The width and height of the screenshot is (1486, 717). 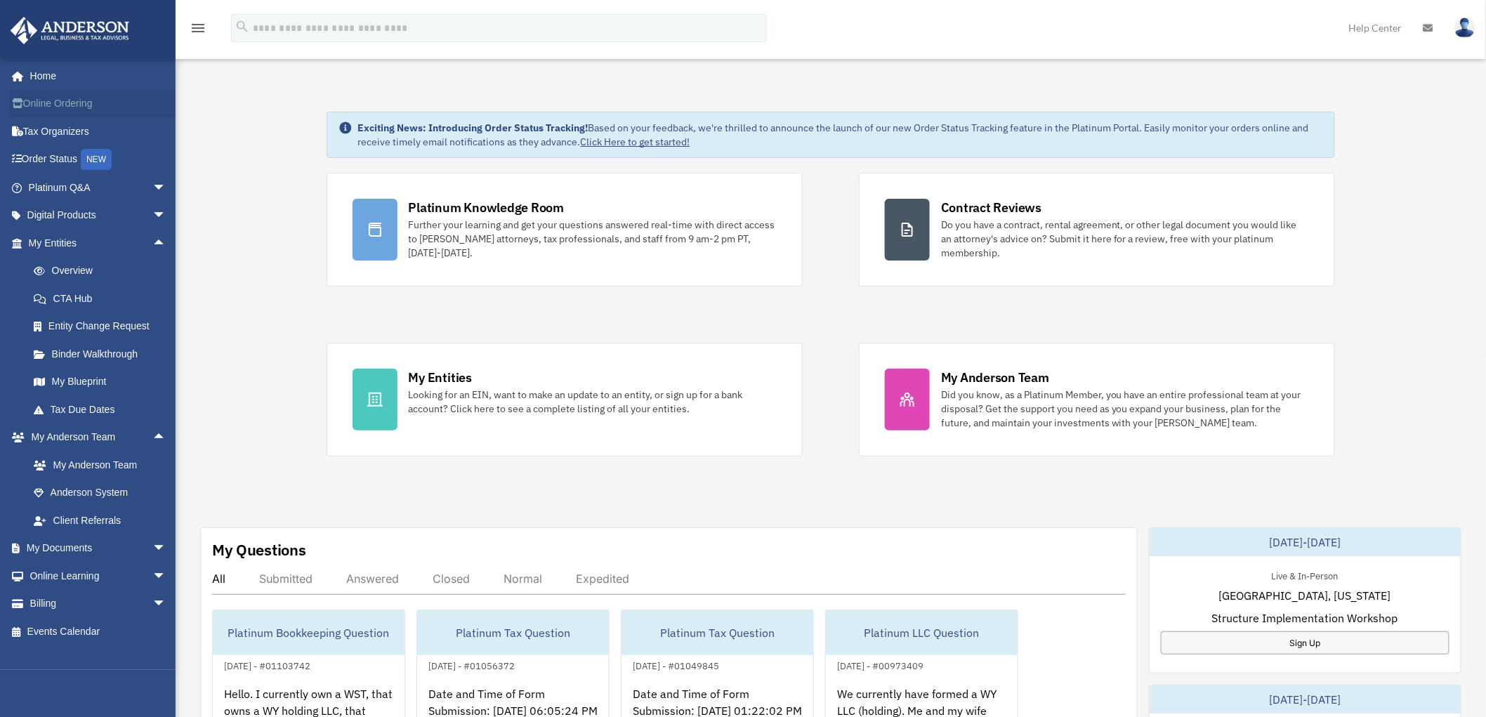 What do you see at coordinates (103, 465) in the screenshot?
I see `a: My Anderson Team` at bounding box center [103, 465].